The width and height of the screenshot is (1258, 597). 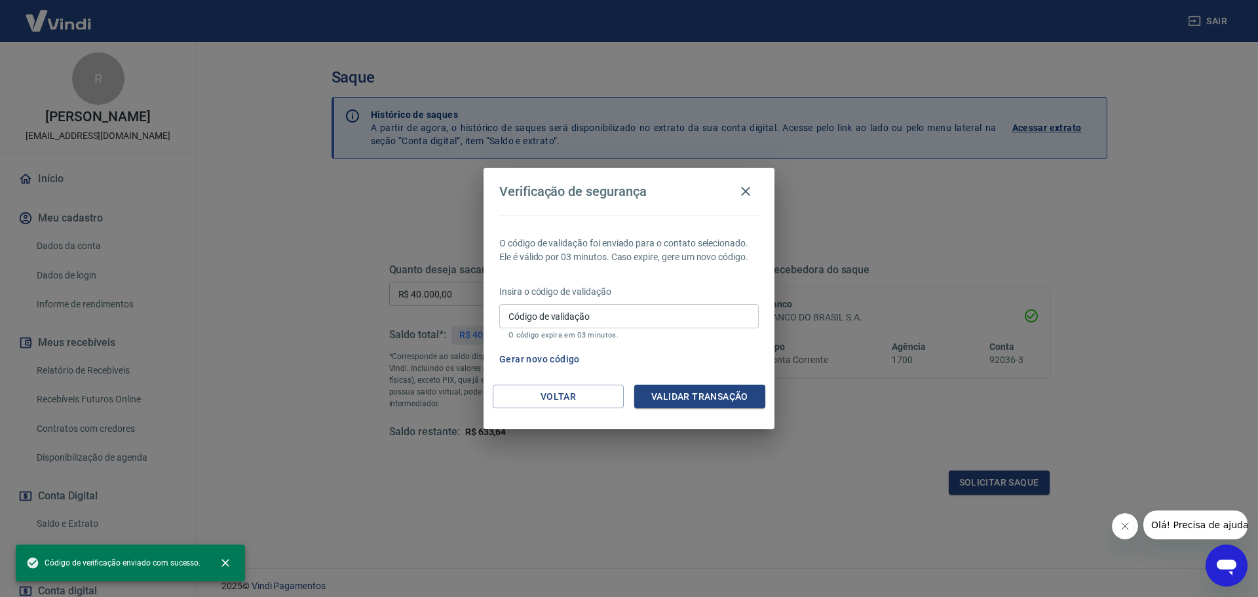 What do you see at coordinates (59, 14) in the screenshot?
I see `span: Olá! Precisa de ajuda?` at bounding box center [59, 14].